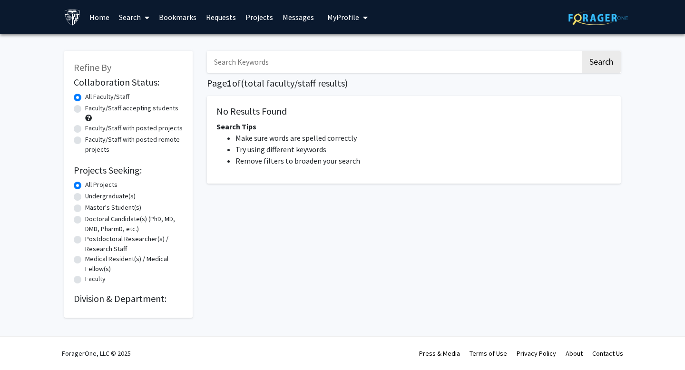 The image size is (685, 370). What do you see at coordinates (134, 128) in the screenshot?
I see `label: Faculty/Staff with posted projects` at bounding box center [134, 128].